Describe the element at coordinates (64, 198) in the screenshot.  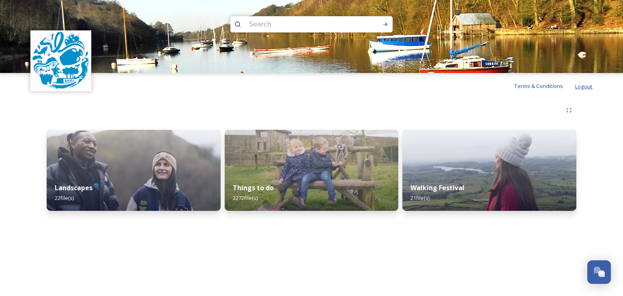
I see `span: 22 file(s)` at that location.